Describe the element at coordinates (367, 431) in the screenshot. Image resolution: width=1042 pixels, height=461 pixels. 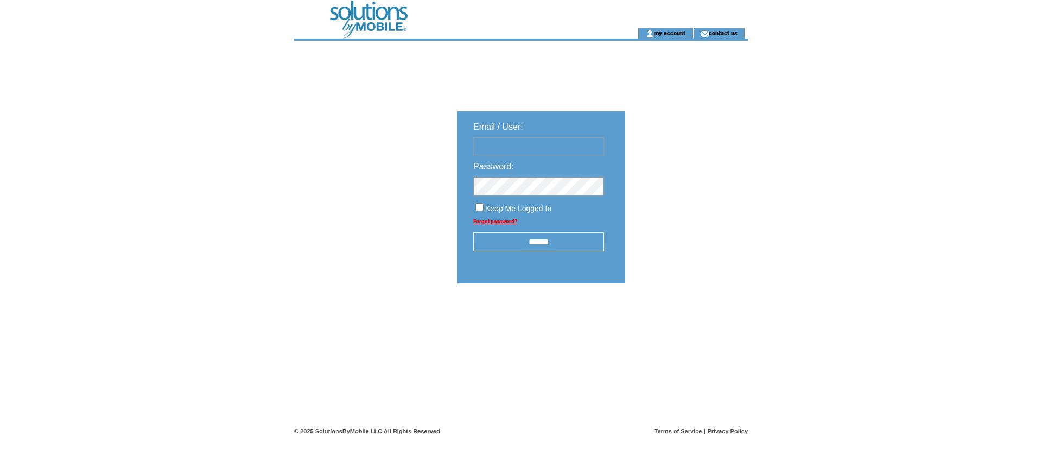
I see `span: © 2025 SolutionsByMobile LLC All Rights Reserved` at that location.